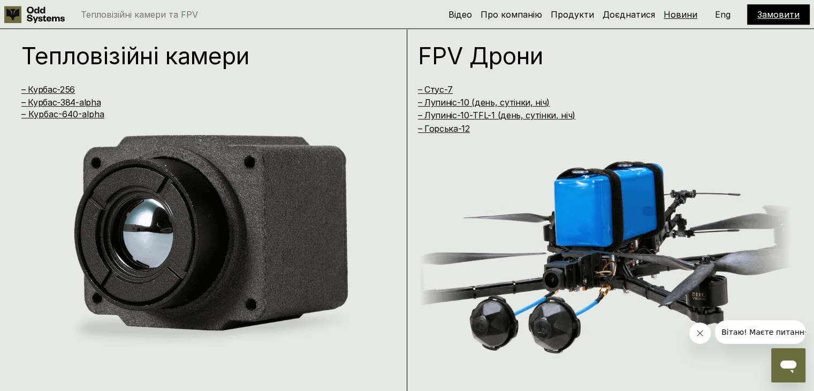  What do you see at coordinates (496, 115) in the screenshot?
I see `a: – Лупиніс-10-TFL-1 (день, сутінки, ніч)` at bounding box center [496, 115].